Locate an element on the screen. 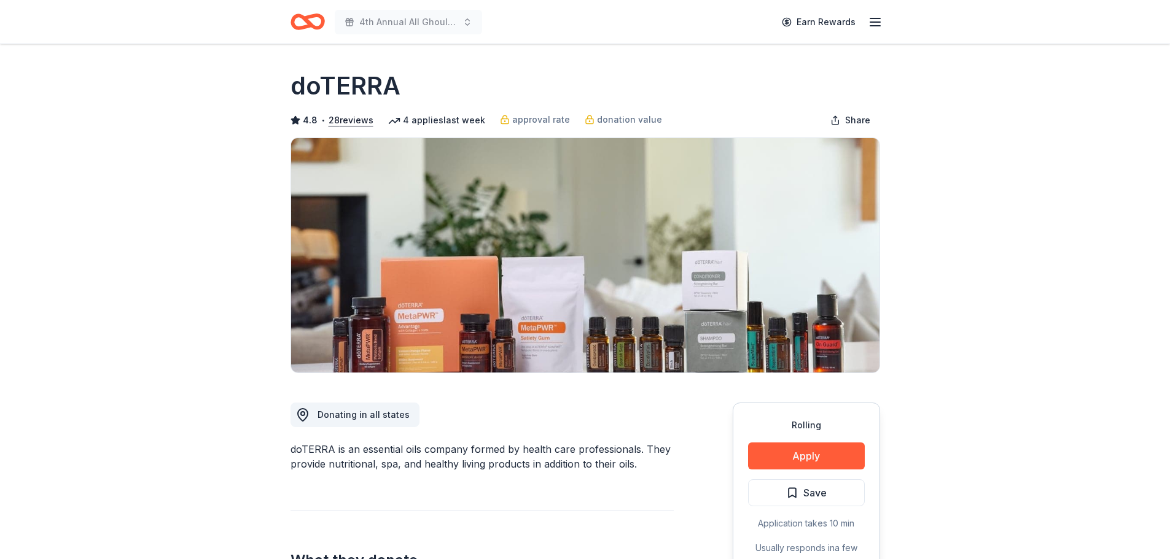 The image size is (1170, 559). span: Share is located at coordinates (857, 120).